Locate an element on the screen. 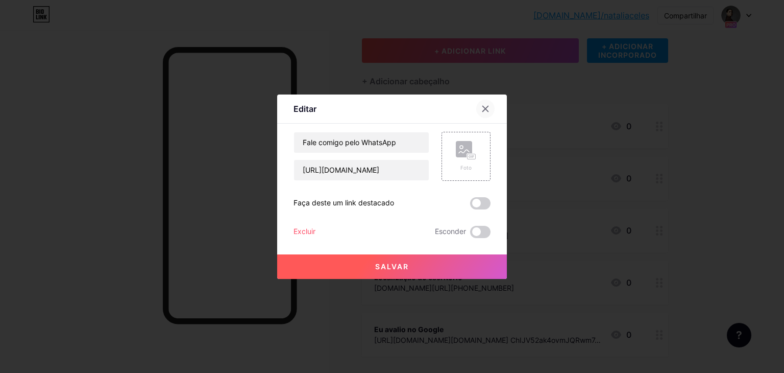  font: Salvar is located at coordinates (392, 266).